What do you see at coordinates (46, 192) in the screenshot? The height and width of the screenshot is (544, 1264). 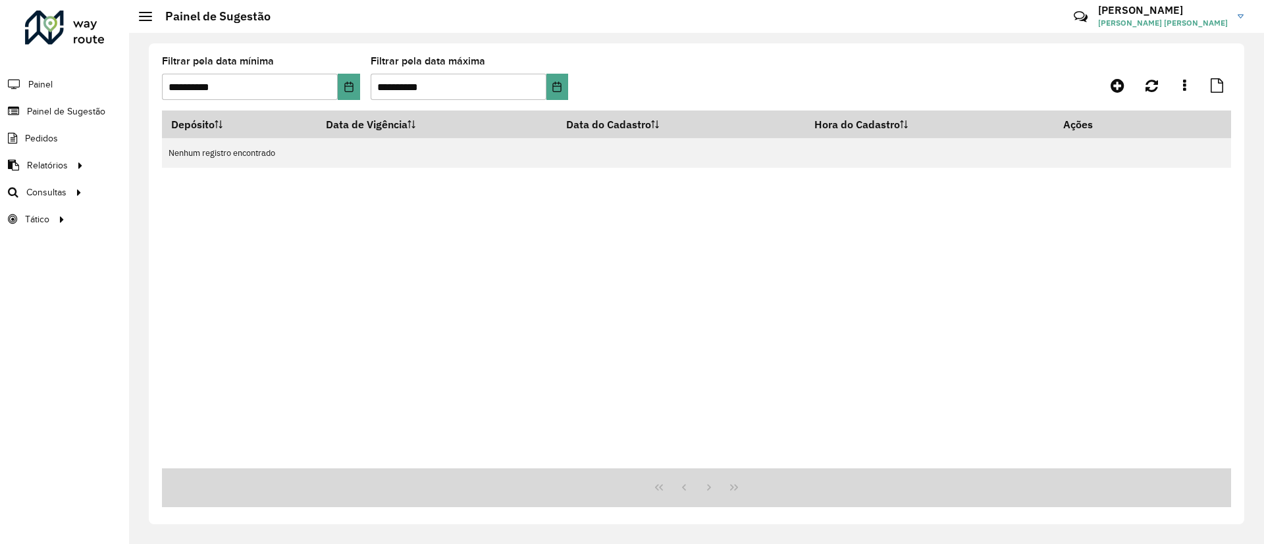 I see `span: Consultas` at bounding box center [46, 192].